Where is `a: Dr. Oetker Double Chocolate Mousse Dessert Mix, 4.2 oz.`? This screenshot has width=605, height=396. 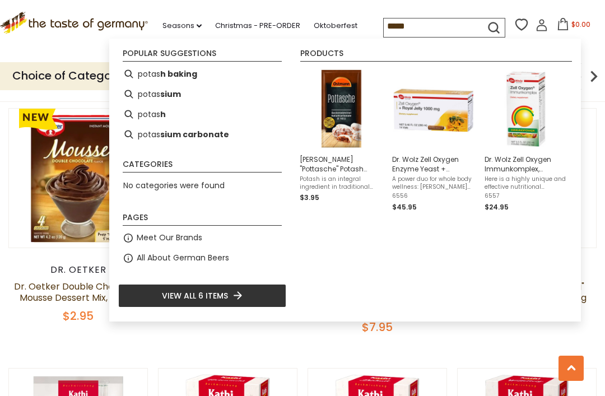 a: Dr. Oetker Double Chocolate Mousse Dessert Mix, 4.2 oz. is located at coordinates (78, 292).